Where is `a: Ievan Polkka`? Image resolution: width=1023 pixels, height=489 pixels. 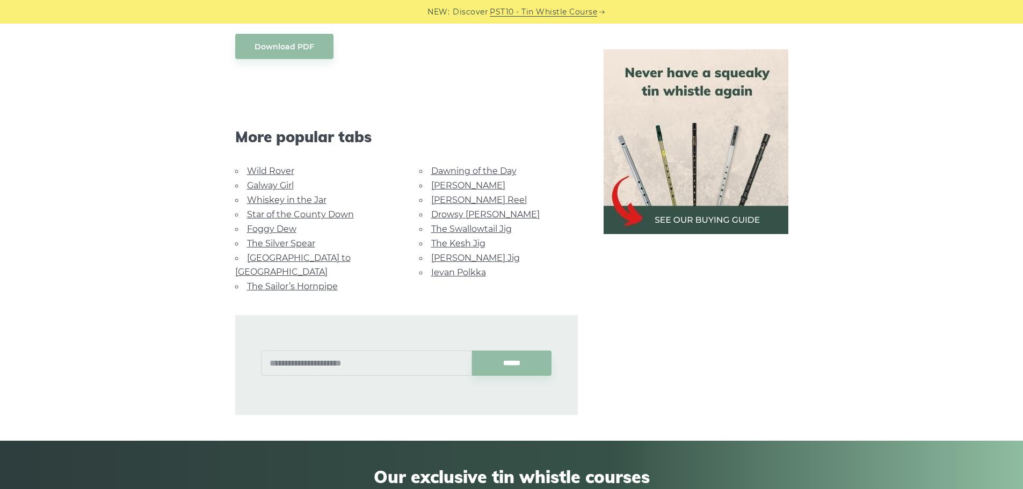 a: Ievan Polkka is located at coordinates (459, 272).